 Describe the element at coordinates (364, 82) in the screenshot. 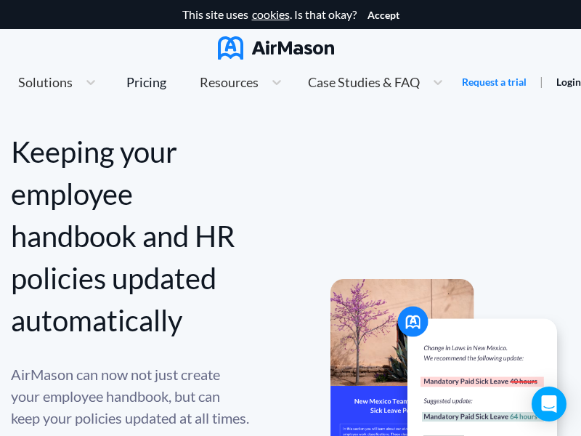

I see `span: Case Studies & FAQ` at that location.